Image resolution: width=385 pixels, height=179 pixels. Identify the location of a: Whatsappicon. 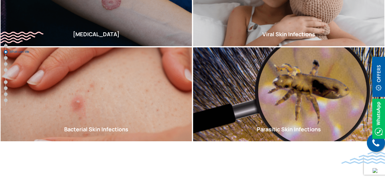
(378, 118).